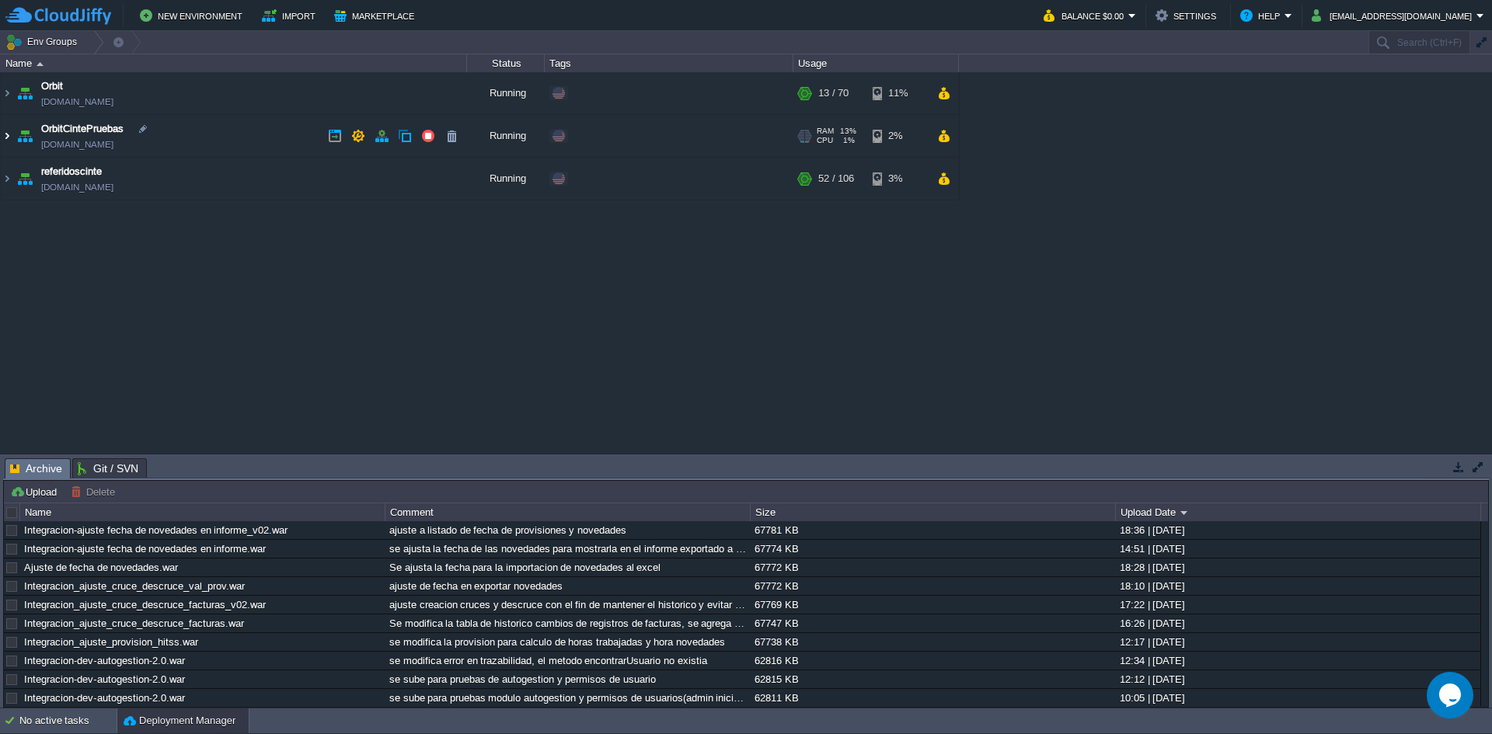 The image size is (1492, 734). Describe the element at coordinates (376, 16) in the screenshot. I see `button: Marketplace` at that location.